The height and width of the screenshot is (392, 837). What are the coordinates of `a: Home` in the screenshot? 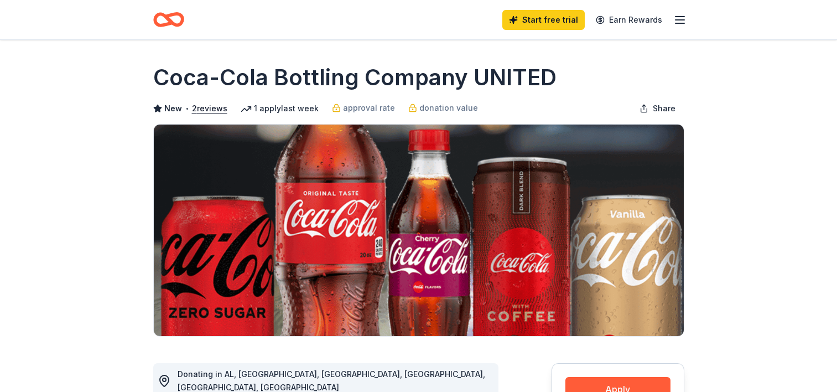 It's located at (169, 19).